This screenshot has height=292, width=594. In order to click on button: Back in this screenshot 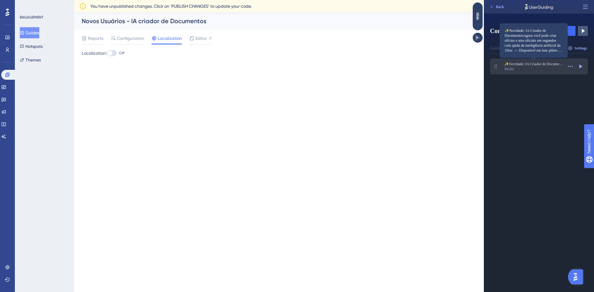, I will do `click(13, 7)`.